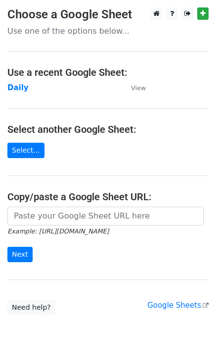 The image size is (216, 338). I want to click on h4: Use a recent Google Sheet:, so click(108, 72).